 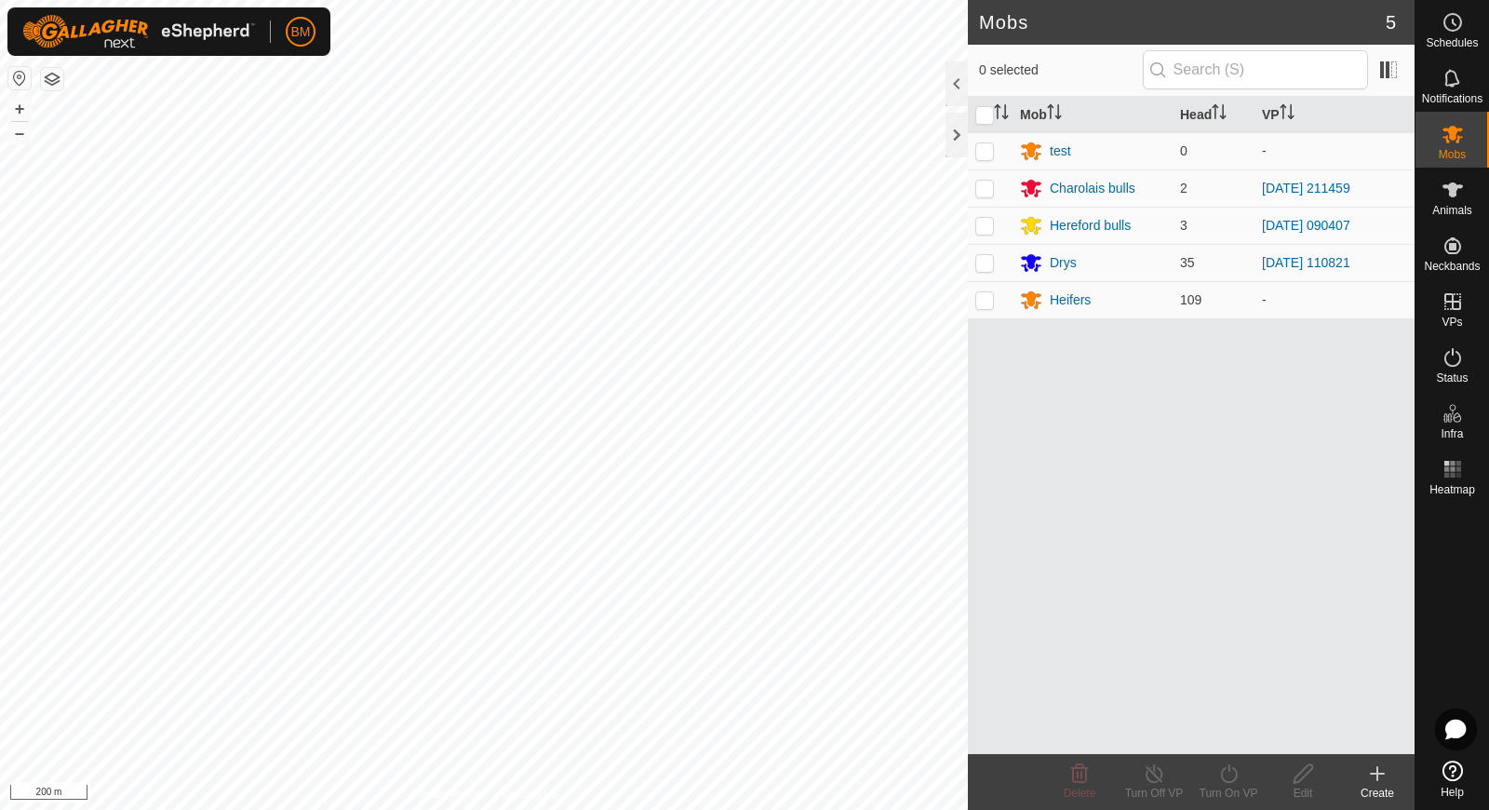 What do you see at coordinates (1090, 225) in the screenshot?
I see `div: Hereford bulls` at bounding box center [1090, 225].